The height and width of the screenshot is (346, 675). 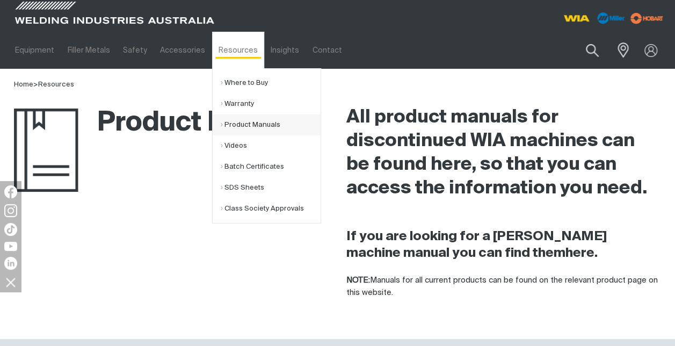 What do you see at coordinates (271, 83) in the screenshot?
I see `a: Where to Buy` at bounding box center [271, 83].